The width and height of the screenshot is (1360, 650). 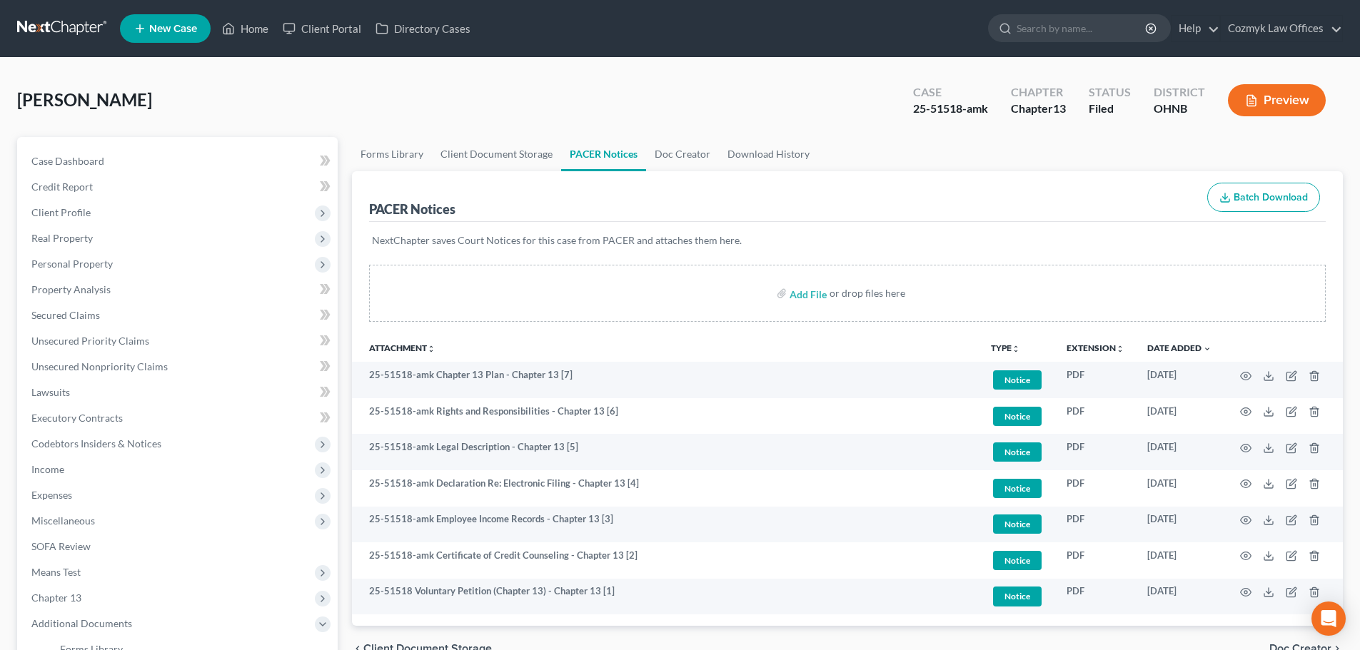 I want to click on span: 13, so click(x=1059, y=108).